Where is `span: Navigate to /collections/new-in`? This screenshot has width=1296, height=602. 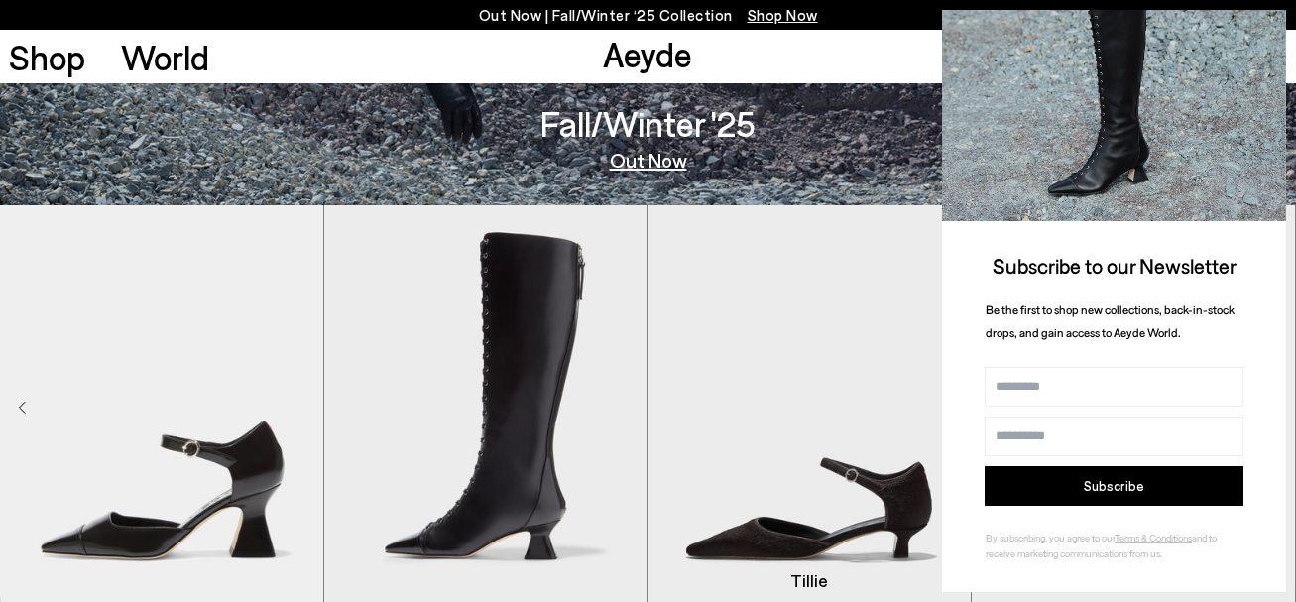 span: Navigate to /collections/new-in is located at coordinates (782, 15).